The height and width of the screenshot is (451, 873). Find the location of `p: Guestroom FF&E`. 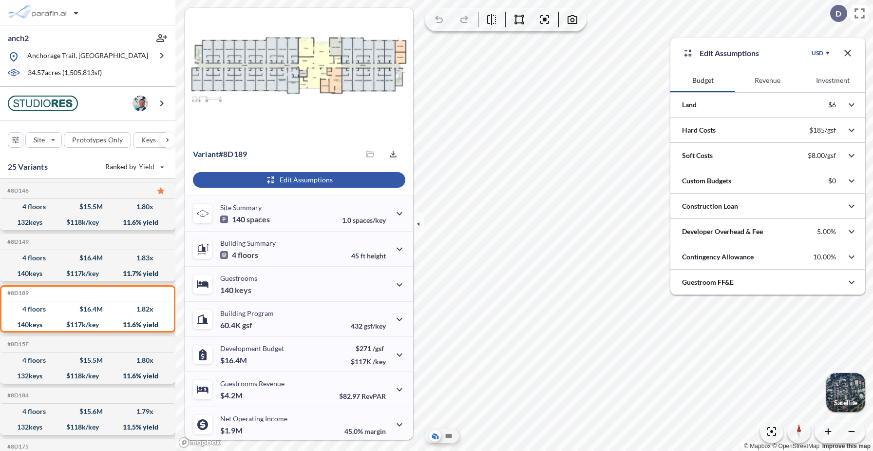

p: Guestroom FF&E is located at coordinates (708, 282).